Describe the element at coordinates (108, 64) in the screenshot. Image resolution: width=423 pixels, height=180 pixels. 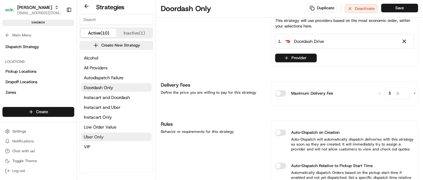
I see `button: Start new chat` at that location.